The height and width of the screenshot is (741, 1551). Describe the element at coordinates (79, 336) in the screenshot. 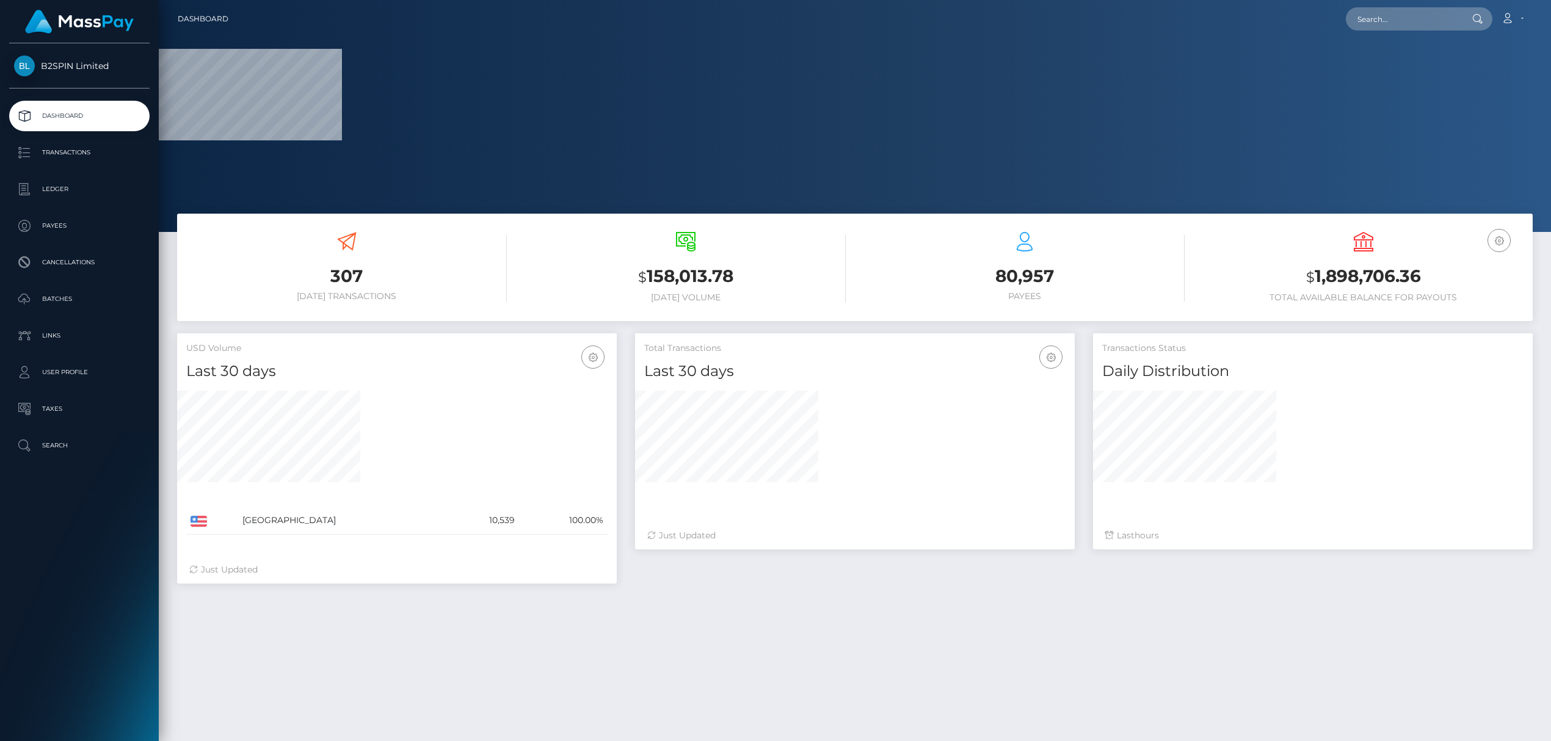

I see `a: Links` at that location.